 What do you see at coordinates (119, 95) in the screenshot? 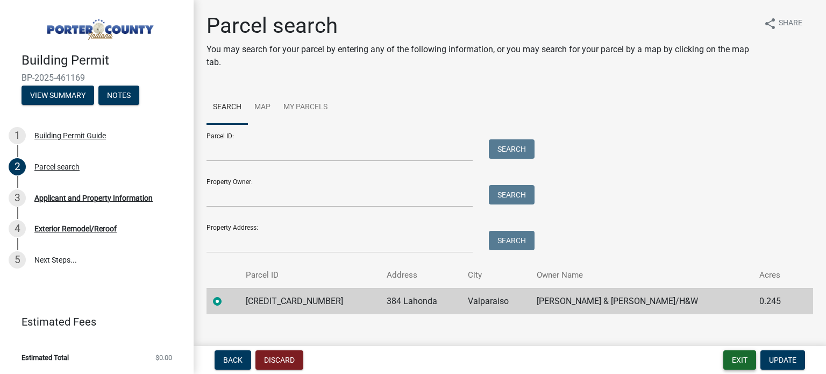
I see `button: Notes` at bounding box center [119, 95].